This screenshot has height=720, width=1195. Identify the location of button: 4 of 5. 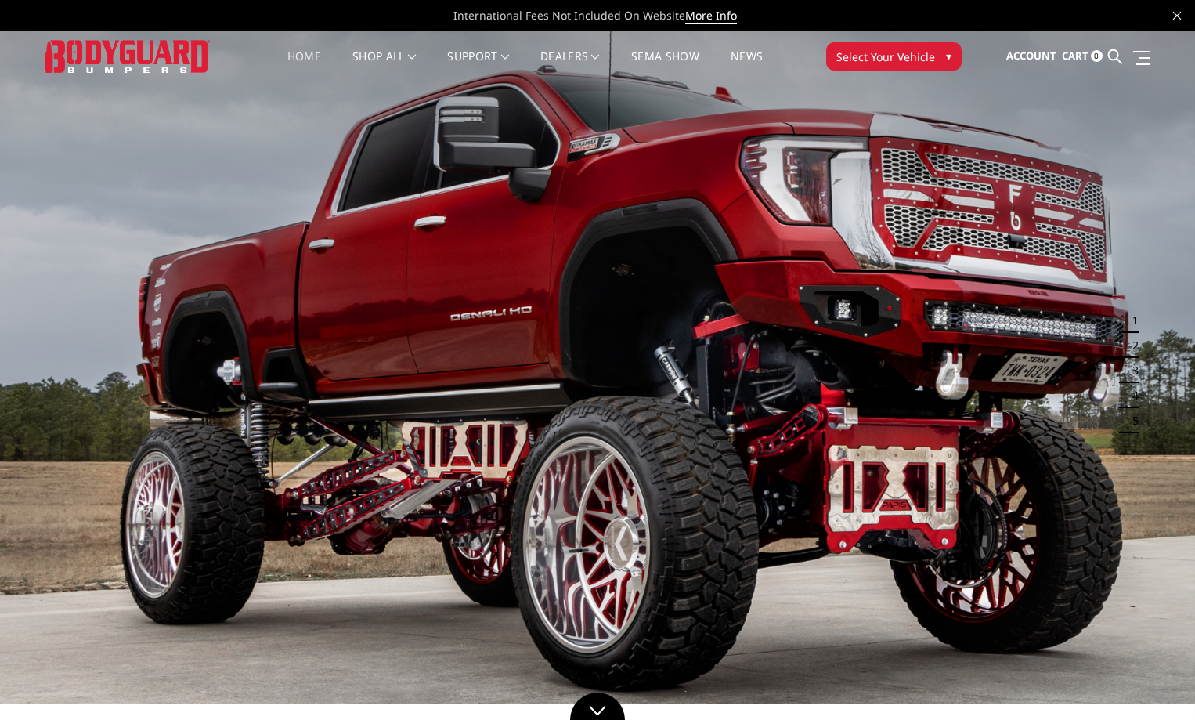
(1131, 395).